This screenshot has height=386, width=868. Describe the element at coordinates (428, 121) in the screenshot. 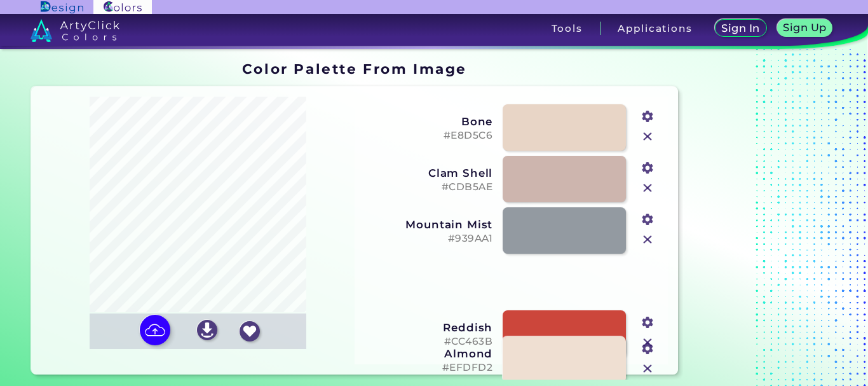

I see `h3: Bone` at that location.